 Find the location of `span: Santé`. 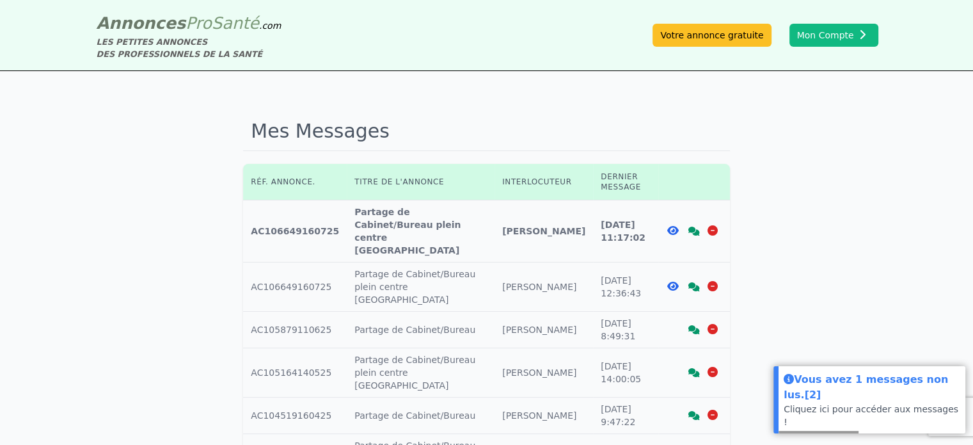

span: Santé is located at coordinates (235, 23).